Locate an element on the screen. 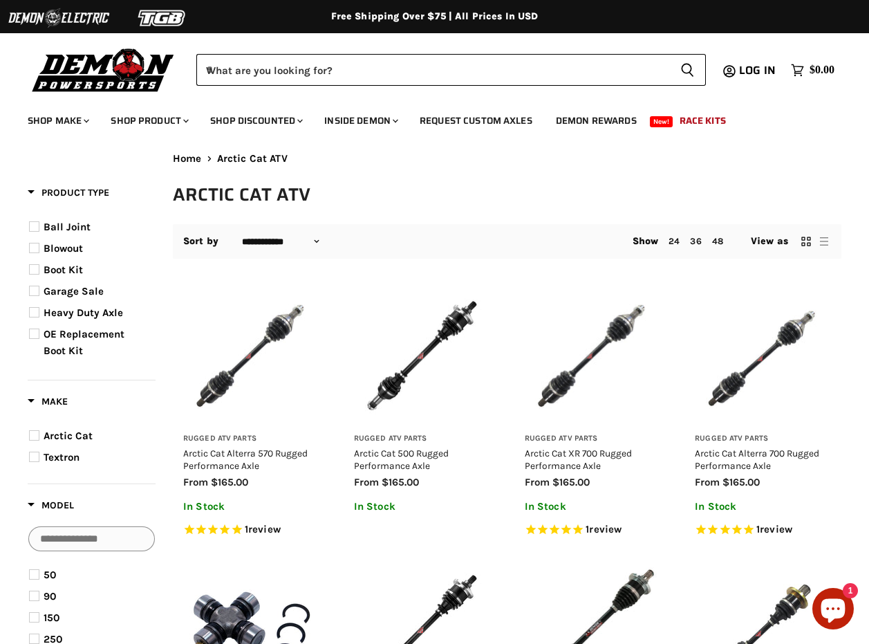 This screenshot has height=644, width=869. a: 48 is located at coordinates (718, 241).